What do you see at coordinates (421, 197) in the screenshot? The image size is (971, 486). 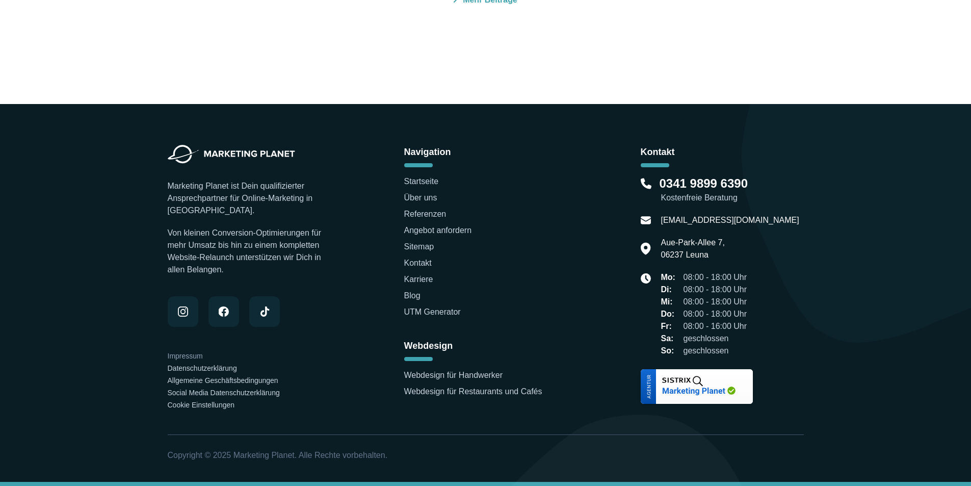 I see `a: Über uns` at bounding box center [421, 197].